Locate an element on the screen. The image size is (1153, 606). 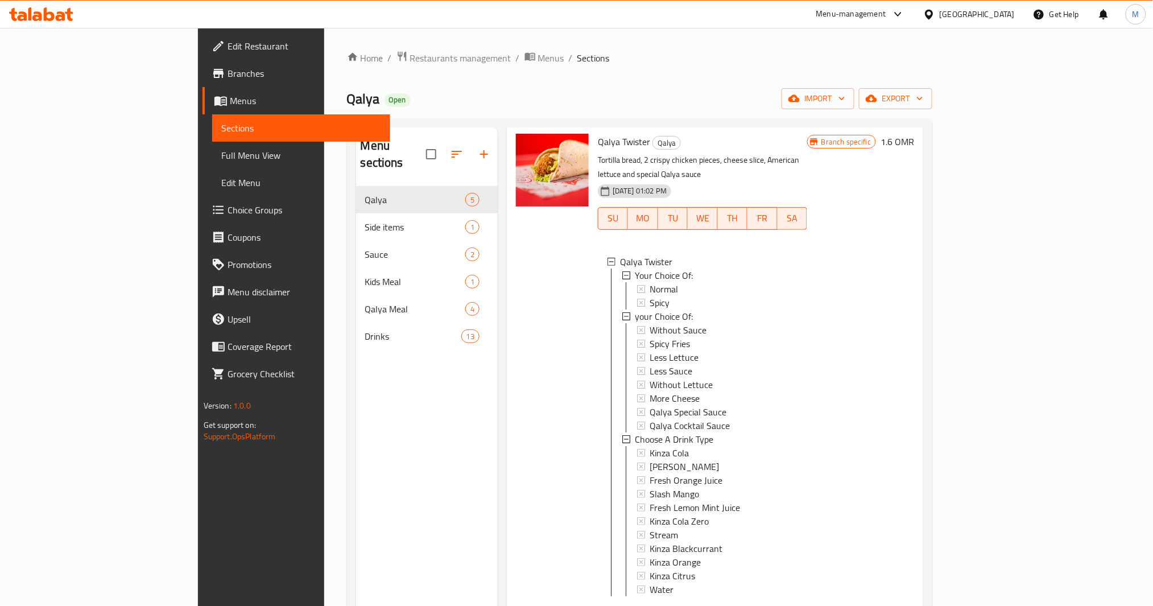
div: Open is located at coordinates (397, 100).